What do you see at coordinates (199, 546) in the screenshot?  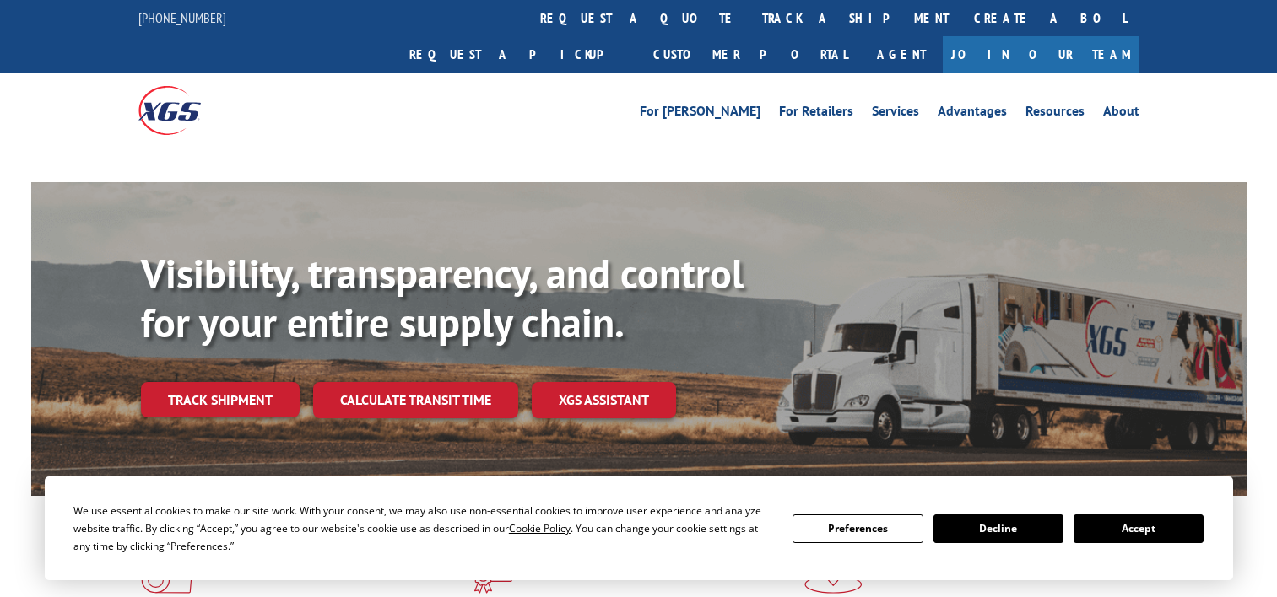 I see `span: Preferences` at bounding box center [199, 546].